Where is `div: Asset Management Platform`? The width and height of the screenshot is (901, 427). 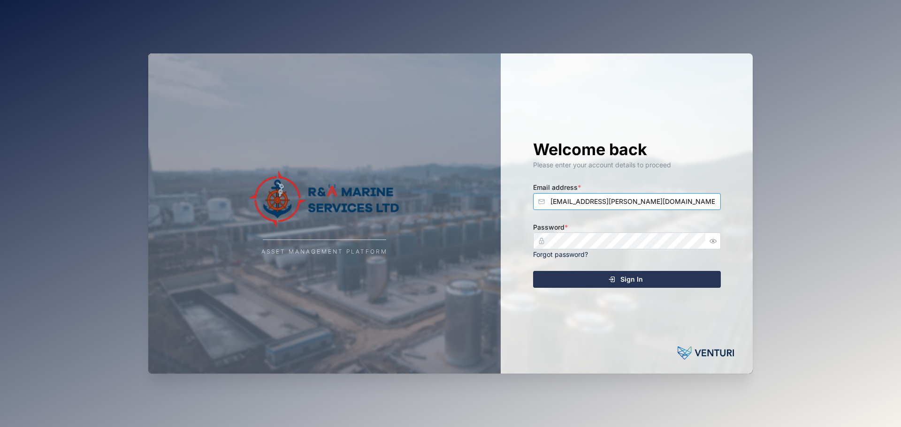
div: Asset Management Platform is located at coordinates (324, 252).